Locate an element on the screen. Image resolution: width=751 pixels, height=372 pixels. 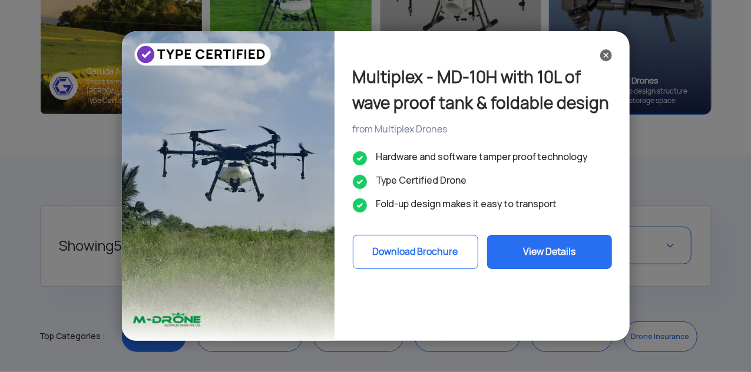
li: Fold-up design makes it easy to transport is located at coordinates (482, 204).